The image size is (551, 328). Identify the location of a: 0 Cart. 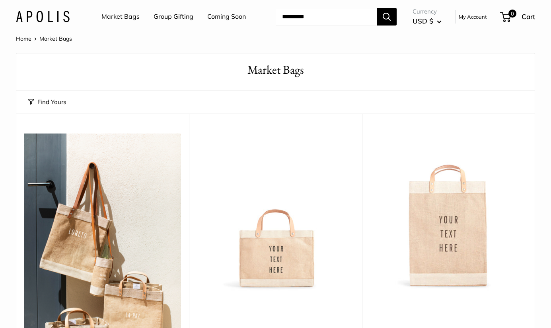
(518, 17).